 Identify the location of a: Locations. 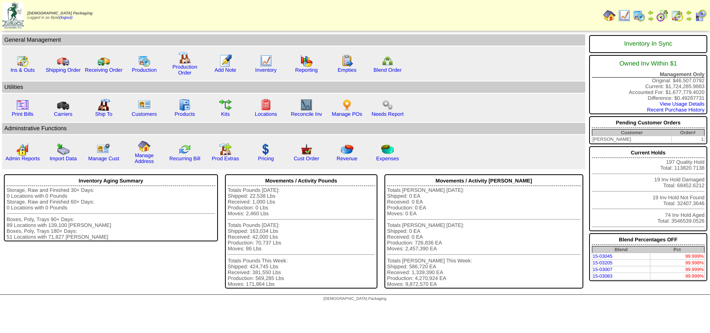
(266, 114).